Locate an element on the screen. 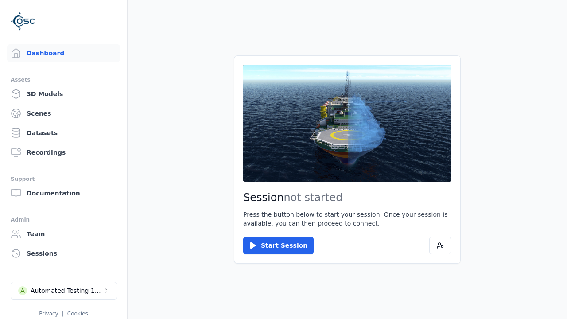  a: Scenes is located at coordinates (63, 113).